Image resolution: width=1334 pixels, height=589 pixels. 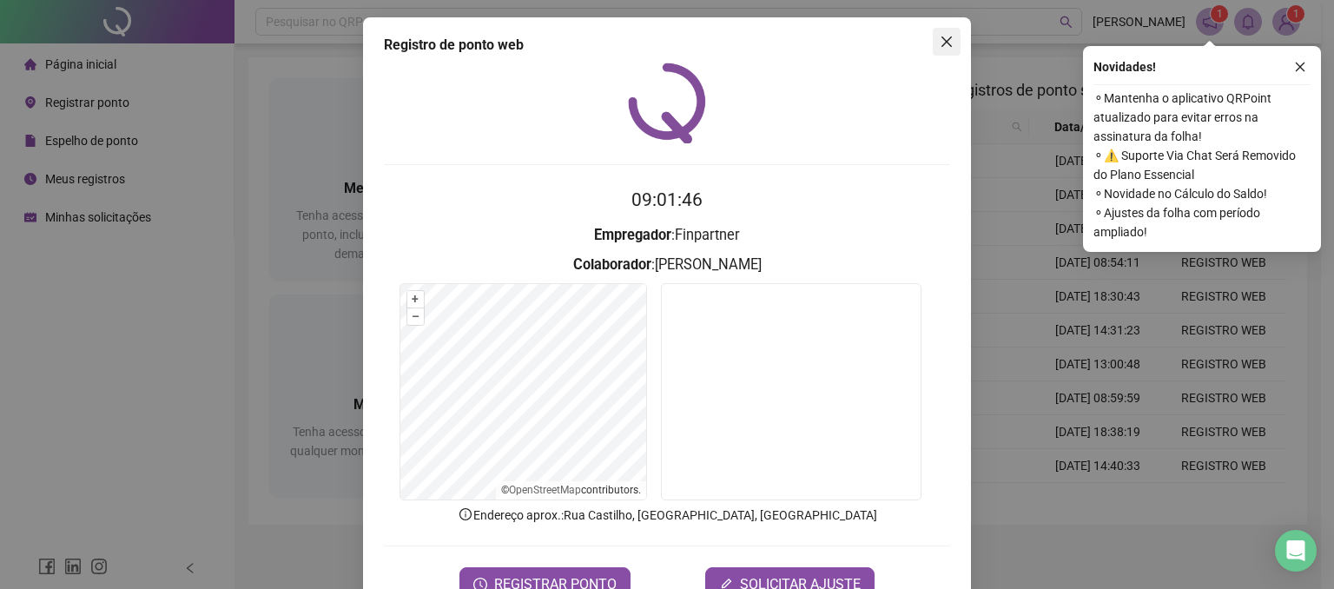 What do you see at coordinates (571, 490) in the screenshot?
I see `li: © contributors.` at bounding box center [571, 490].